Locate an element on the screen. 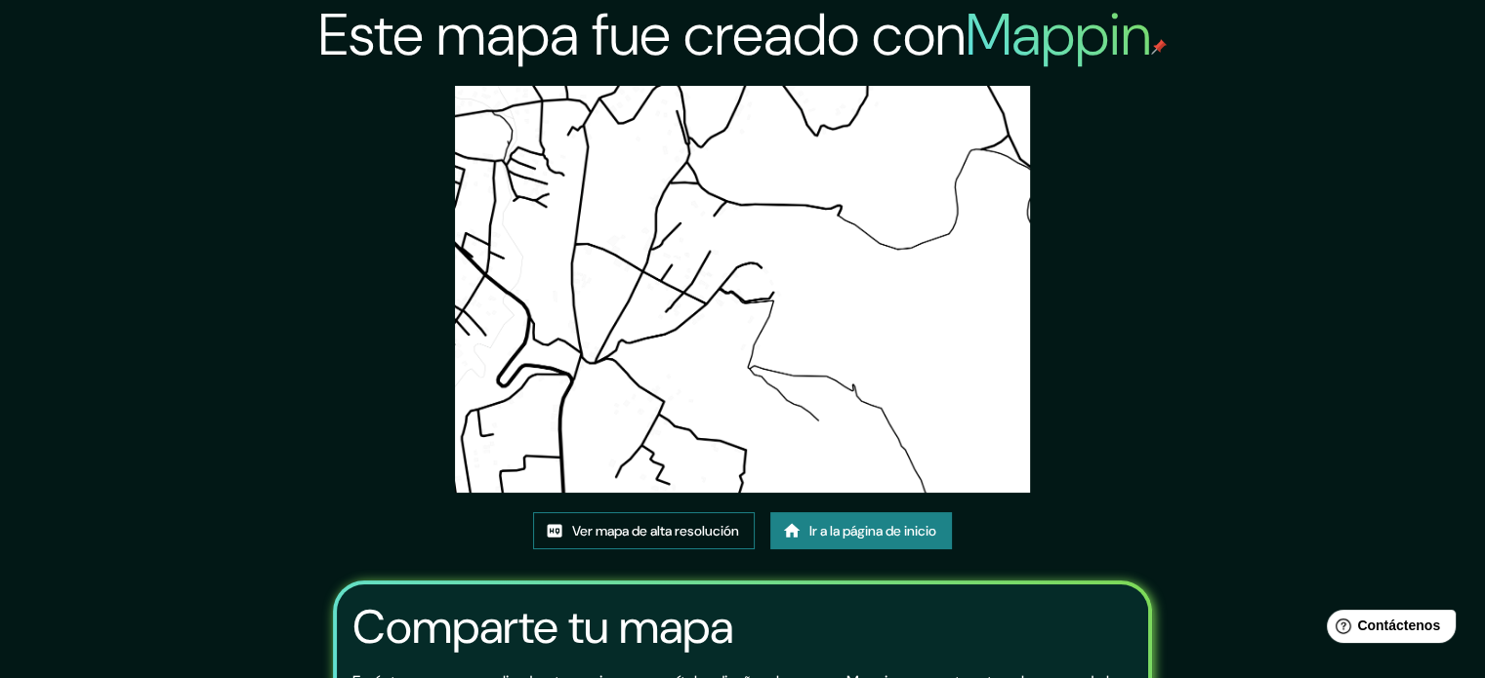  img: created-map is located at coordinates (743, 289).